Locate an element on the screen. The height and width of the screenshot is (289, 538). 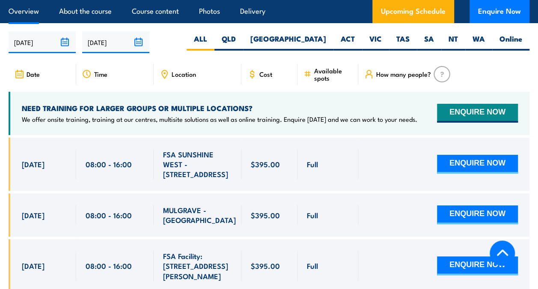
span: How many people? is located at coordinates (404, 74).